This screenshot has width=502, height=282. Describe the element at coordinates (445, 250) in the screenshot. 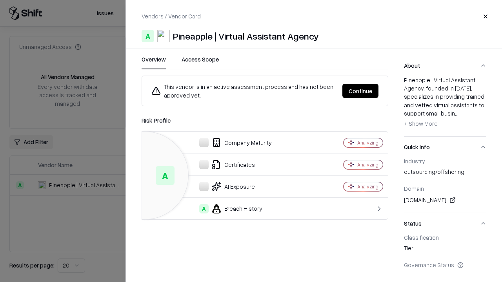

I see `div: Tier 1` at that location.